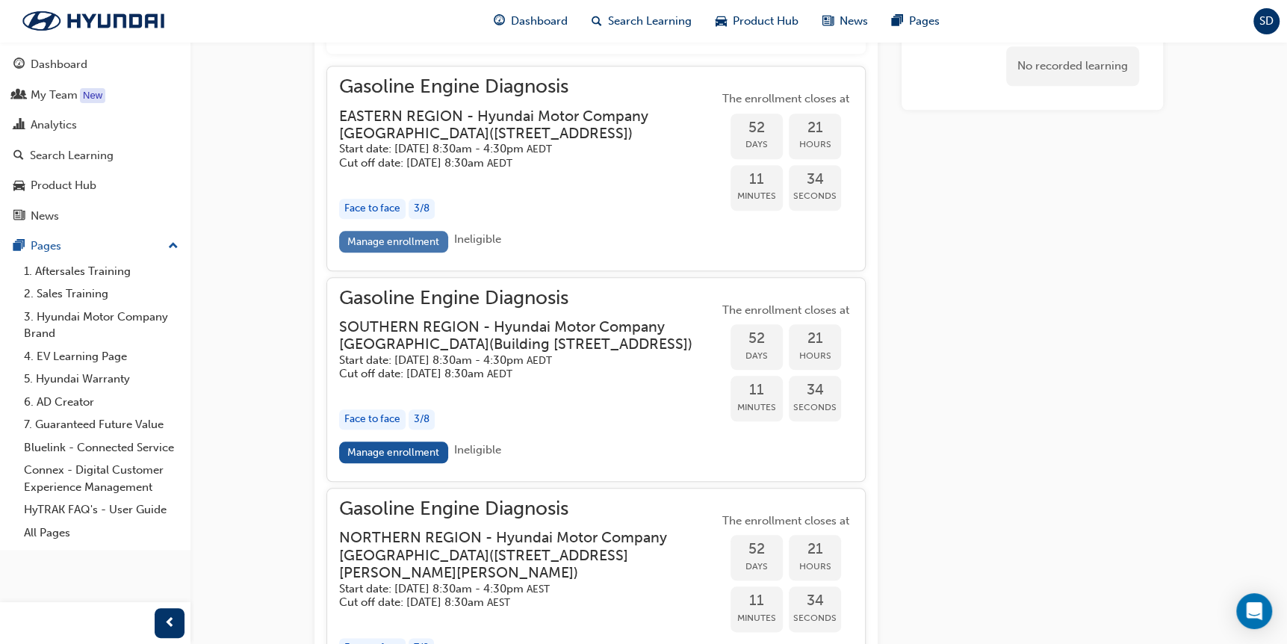 This screenshot has height=644, width=1287. I want to click on a: Trak, so click(93, 21).